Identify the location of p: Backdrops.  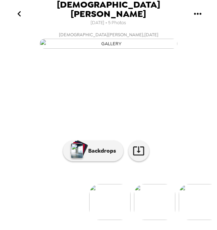
(100, 151).